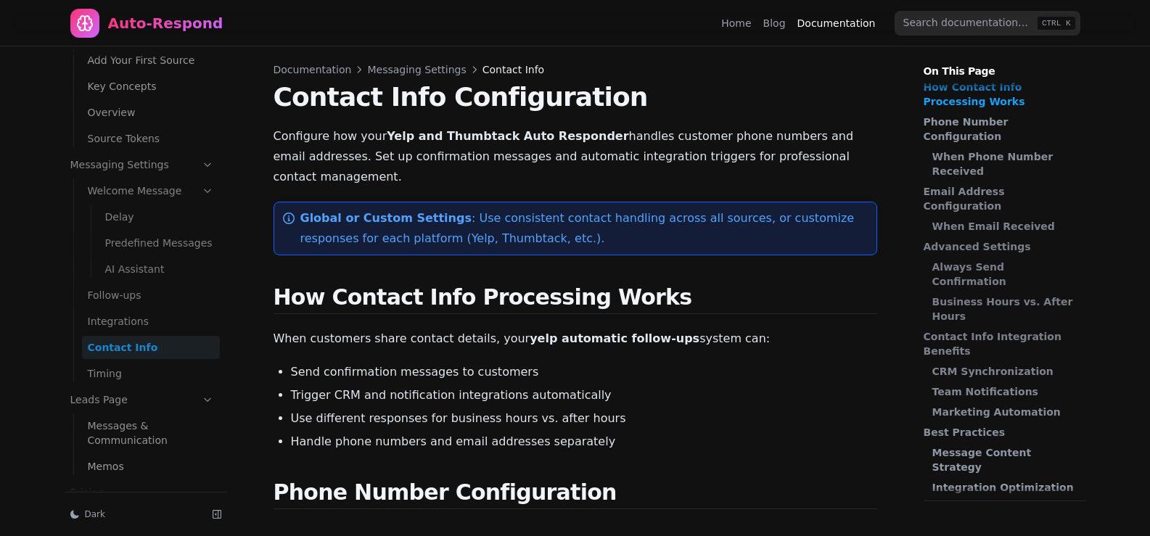 The width and height of the screenshot is (1150, 536). What do you see at coordinates (993, 372) in the screenshot?
I see `strong: CRM Synchronization` at bounding box center [993, 372].